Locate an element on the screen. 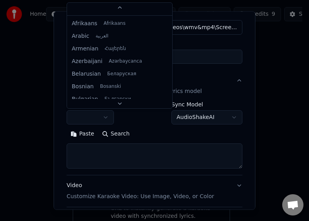 This screenshot has width=309, height=221. span: Arabic is located at coordinates (80, 36).